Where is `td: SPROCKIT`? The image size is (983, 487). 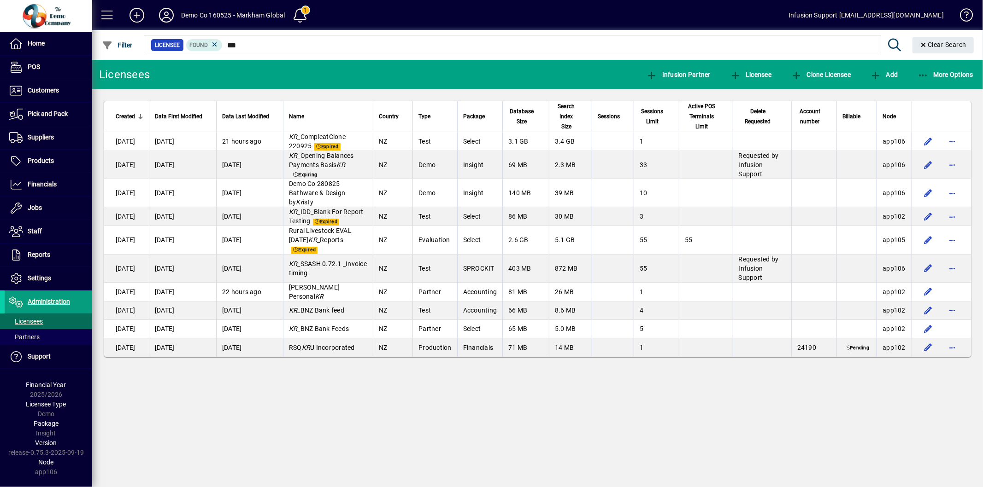 td: SPROCKIT is located at coordinates (480, 269).